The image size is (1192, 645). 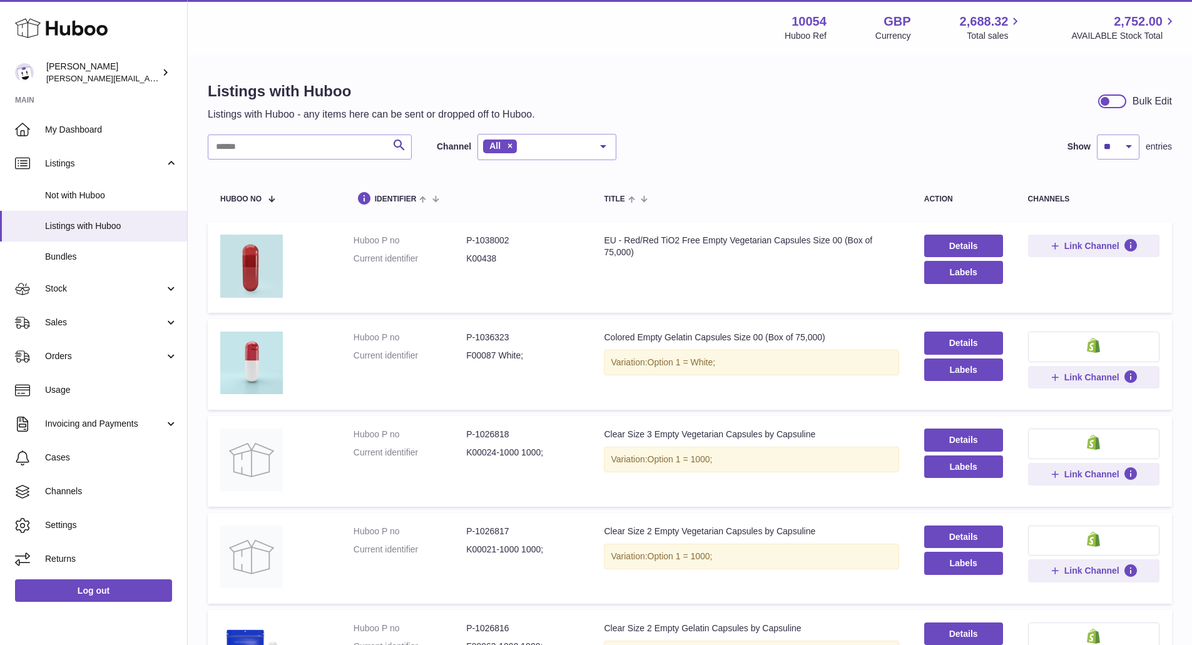 What do you see at coordinates (24, 73) in the screenshot?
I see `img: luz@capsuline.com` at bounding box center [24, 73].